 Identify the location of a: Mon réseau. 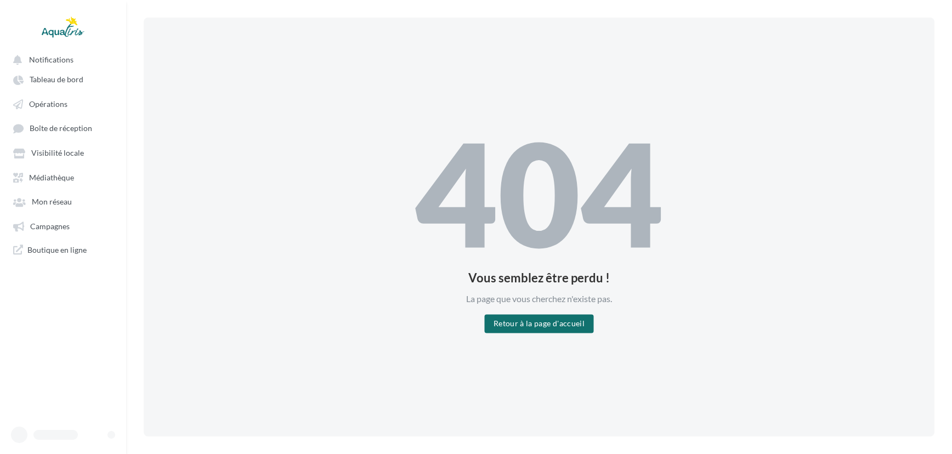
(63, 201).